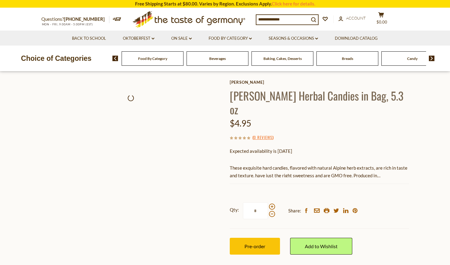  What do you see at coordinates (352, 18) in the screenshot?
I see `a: Account` at bounding box center [352, 18].